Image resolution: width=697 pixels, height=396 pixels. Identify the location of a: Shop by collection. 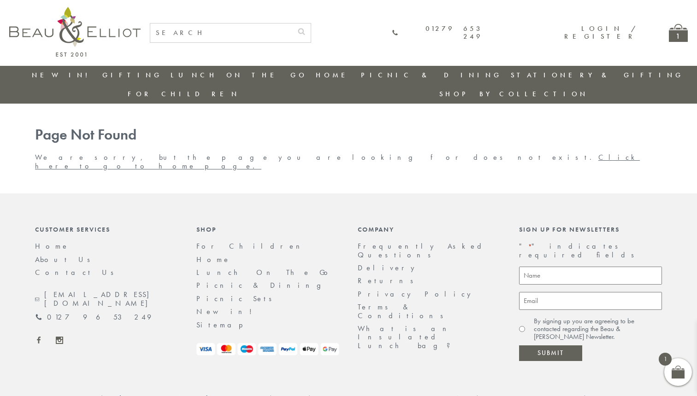
(513, 94).